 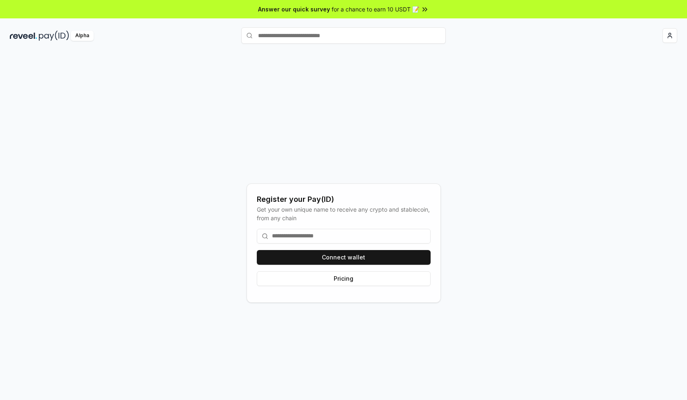 What do you see at coordinates (375, 9) in the screenshot?
I see `span: for a chance to earn 10 USDT 📝` at bounding box center [375, 9].